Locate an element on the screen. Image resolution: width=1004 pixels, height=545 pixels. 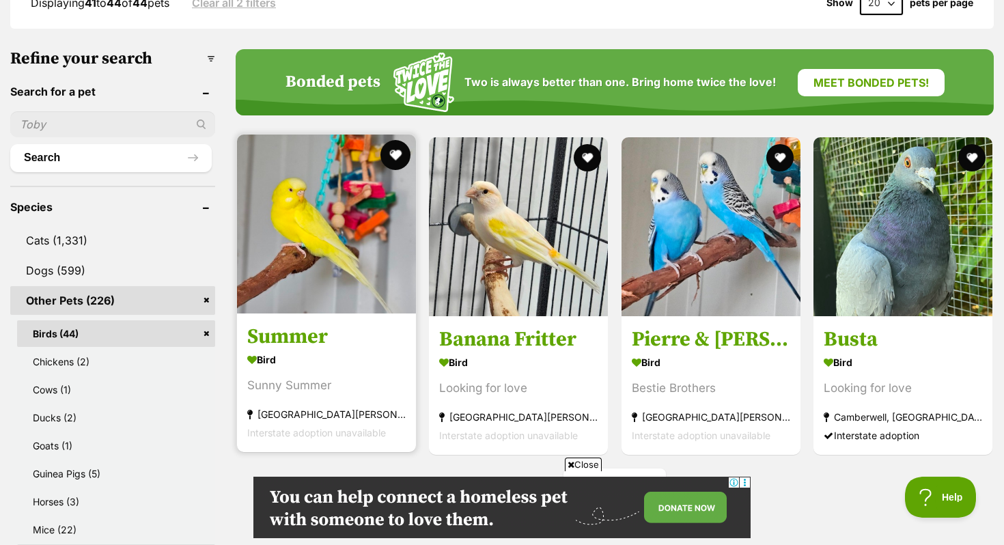
a: Other Pets (226) is located at coordinates (113, 300).